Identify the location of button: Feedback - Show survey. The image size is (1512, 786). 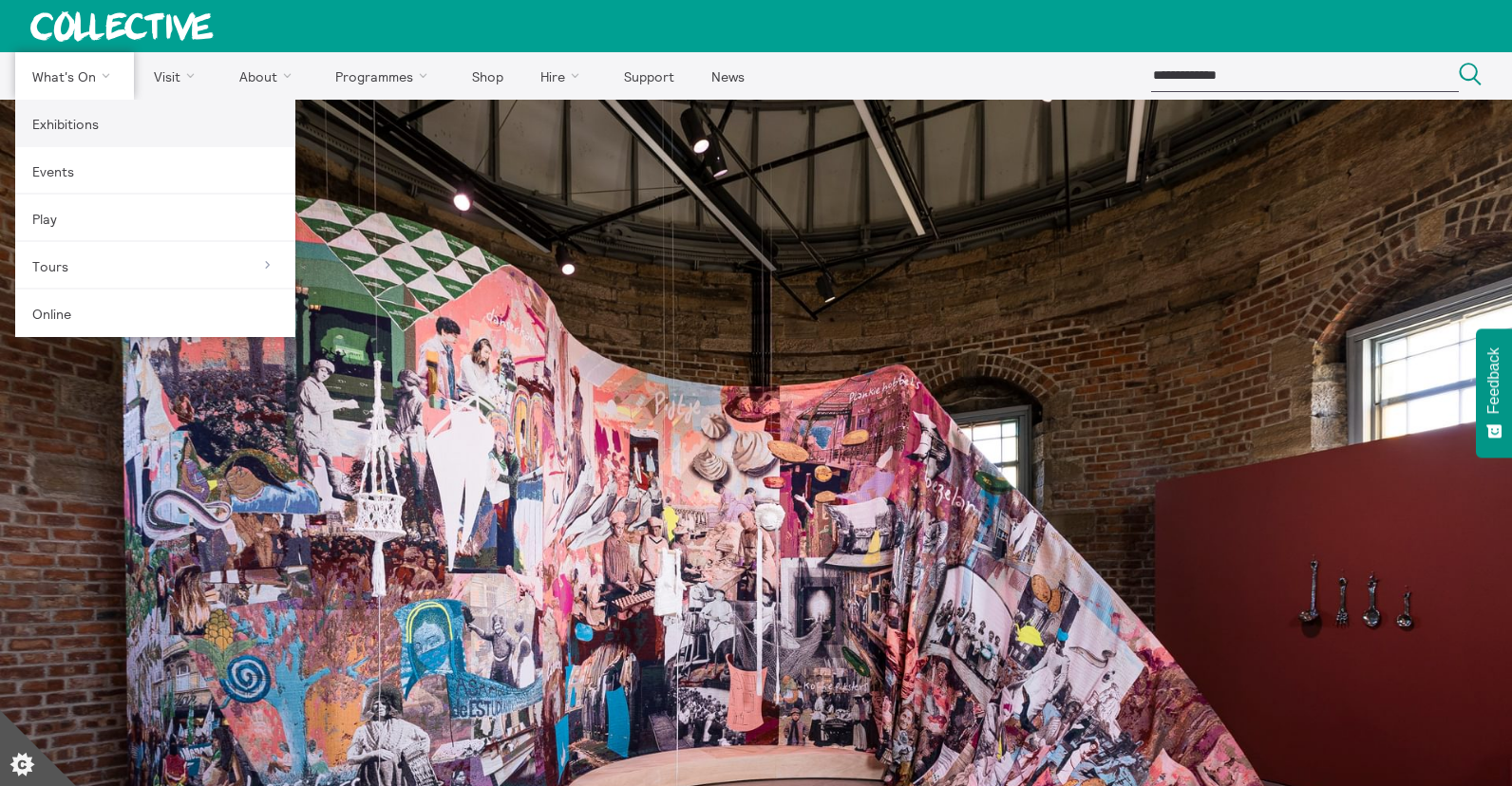
(1494, 393).